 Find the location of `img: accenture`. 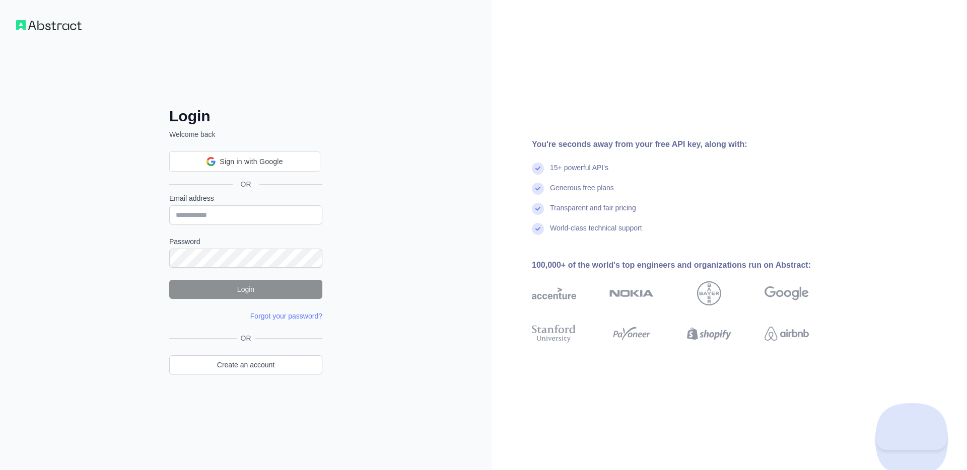

img: accenture is located at coordinates (554, 294).